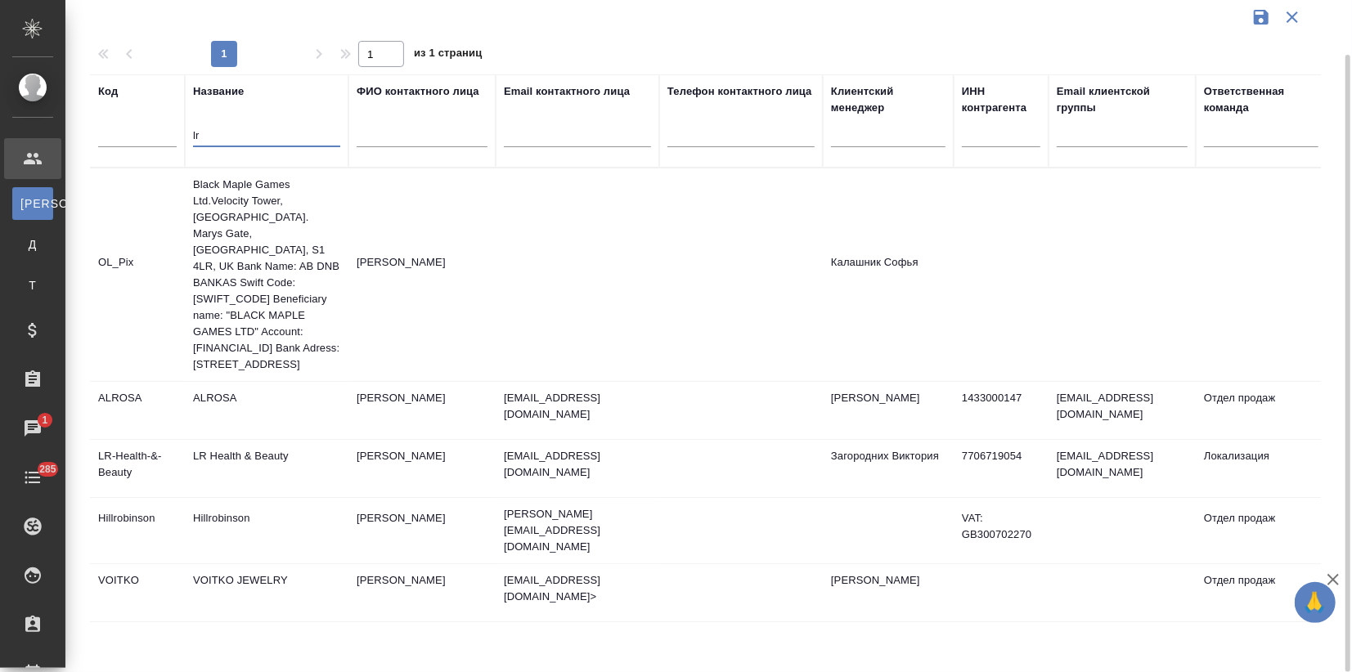  I want to click on td: Загородних Виктория, so click(888, 469).